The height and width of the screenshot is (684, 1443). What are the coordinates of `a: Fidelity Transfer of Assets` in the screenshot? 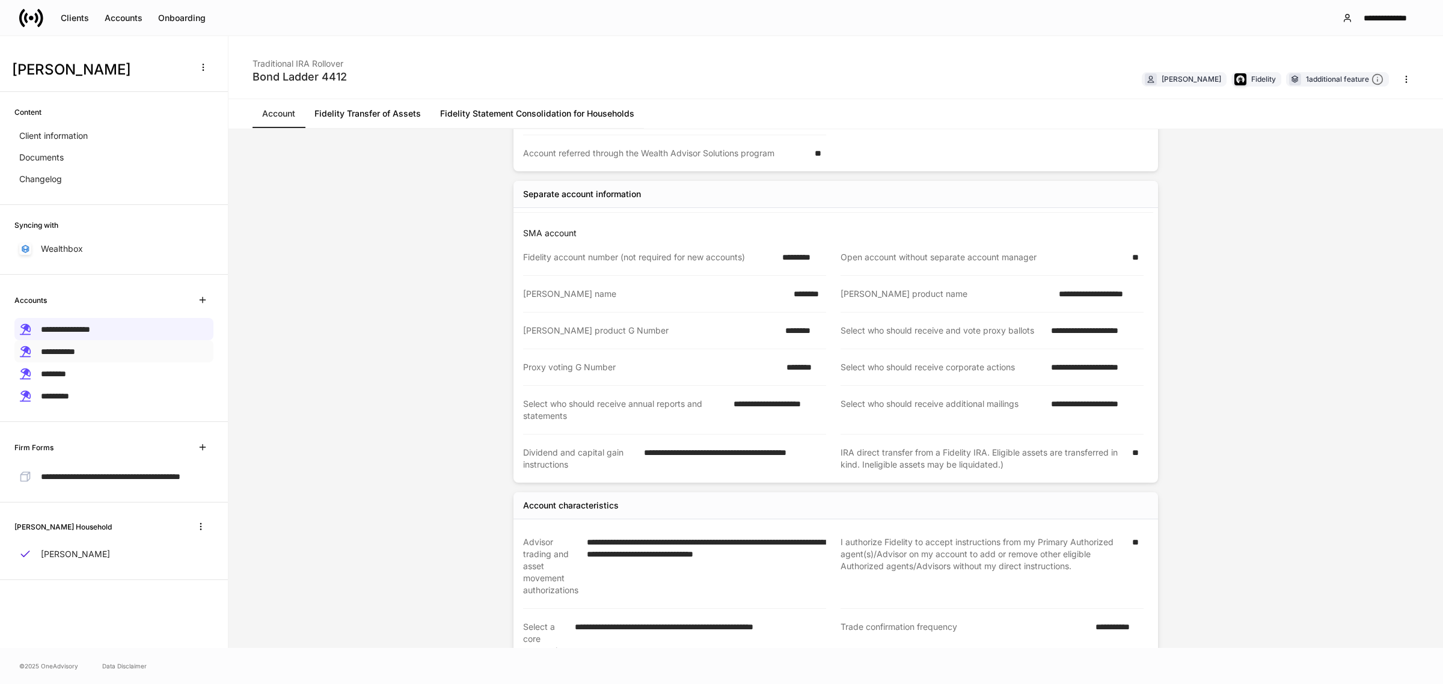 It's located at (367, 114).